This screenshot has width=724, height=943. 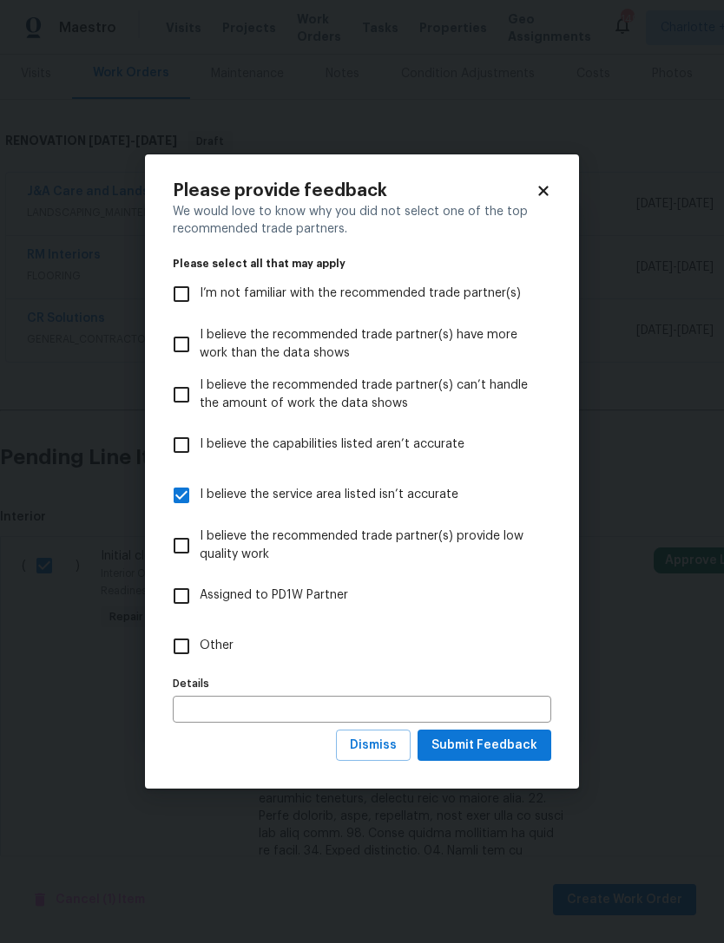 What do you see at coordinates (484, 745) in the screenshot?
I see `span: Submit Feedback` at bounding box center [484, 745].